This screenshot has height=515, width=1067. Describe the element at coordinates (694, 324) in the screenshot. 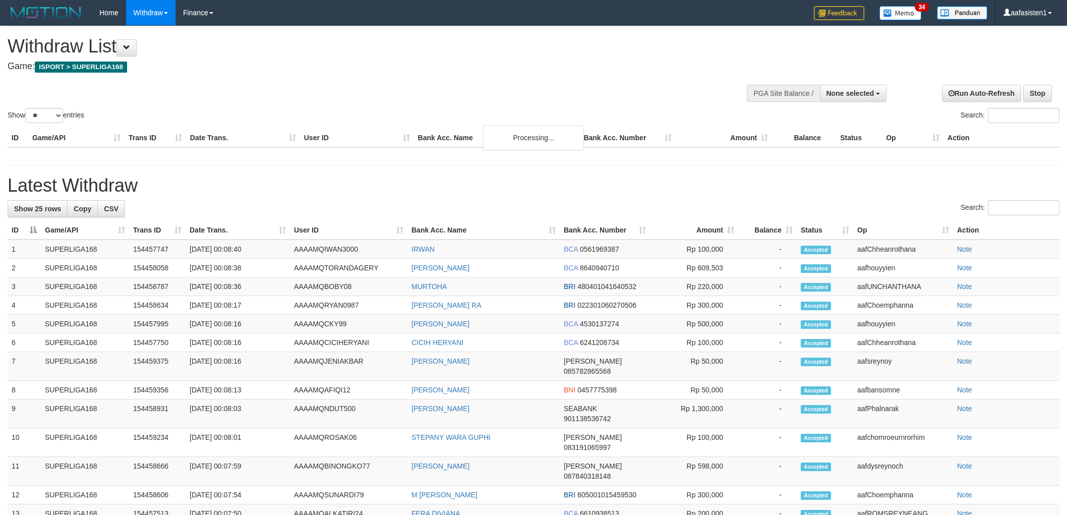

I see `td: Rp 500,000` at that location.